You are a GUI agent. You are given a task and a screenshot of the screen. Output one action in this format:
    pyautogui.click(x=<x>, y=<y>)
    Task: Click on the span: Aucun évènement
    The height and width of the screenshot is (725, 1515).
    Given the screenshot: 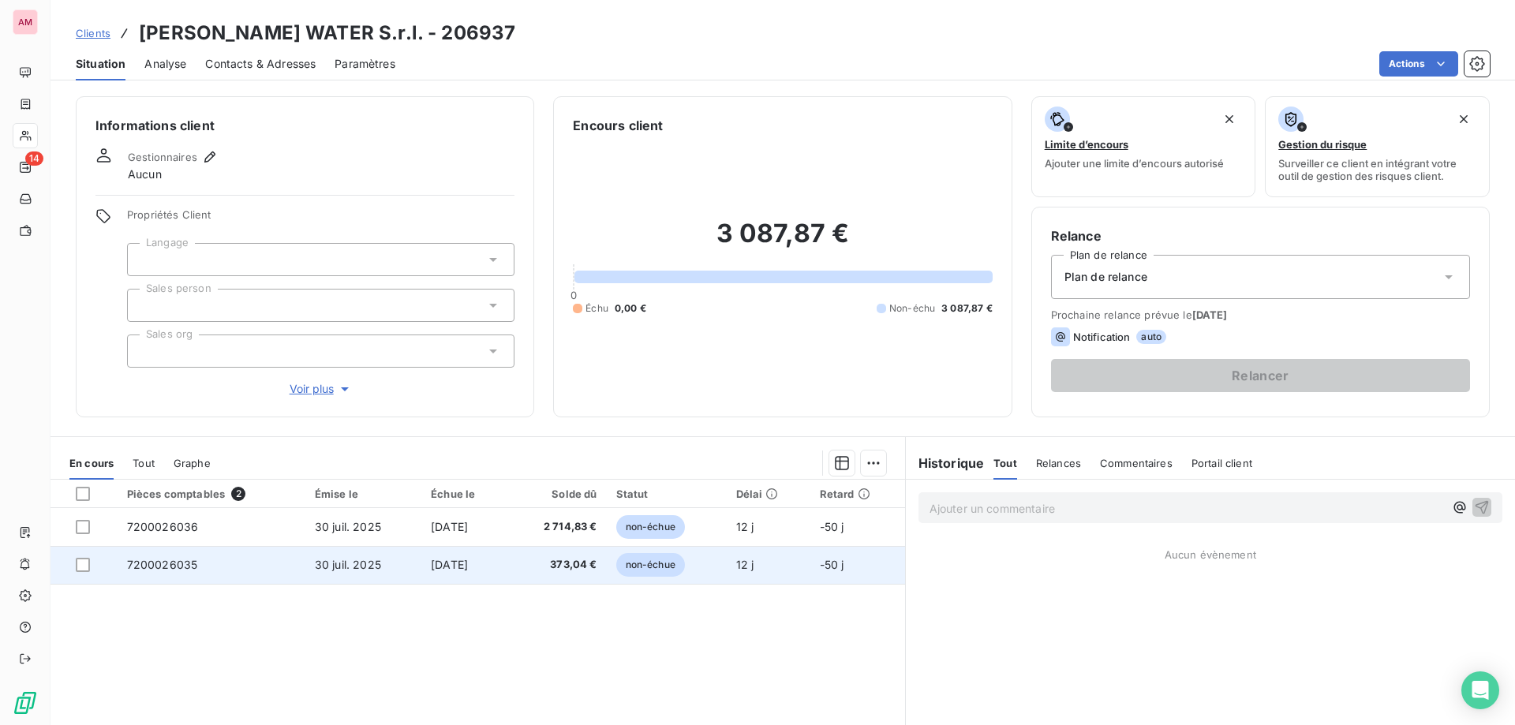 What is the action you would take?
    pyautogui.click(x=1211, y=555)
    